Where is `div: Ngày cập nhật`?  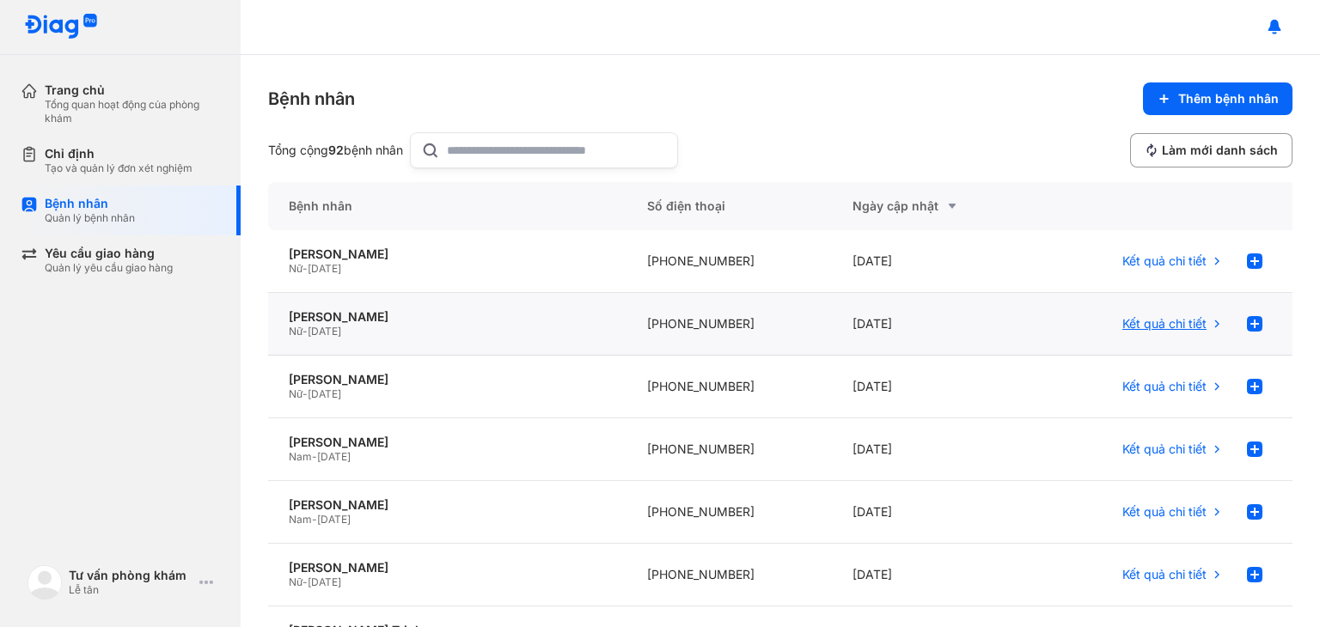
div: Ngày cập nhật is located at coordinates (934, 206).